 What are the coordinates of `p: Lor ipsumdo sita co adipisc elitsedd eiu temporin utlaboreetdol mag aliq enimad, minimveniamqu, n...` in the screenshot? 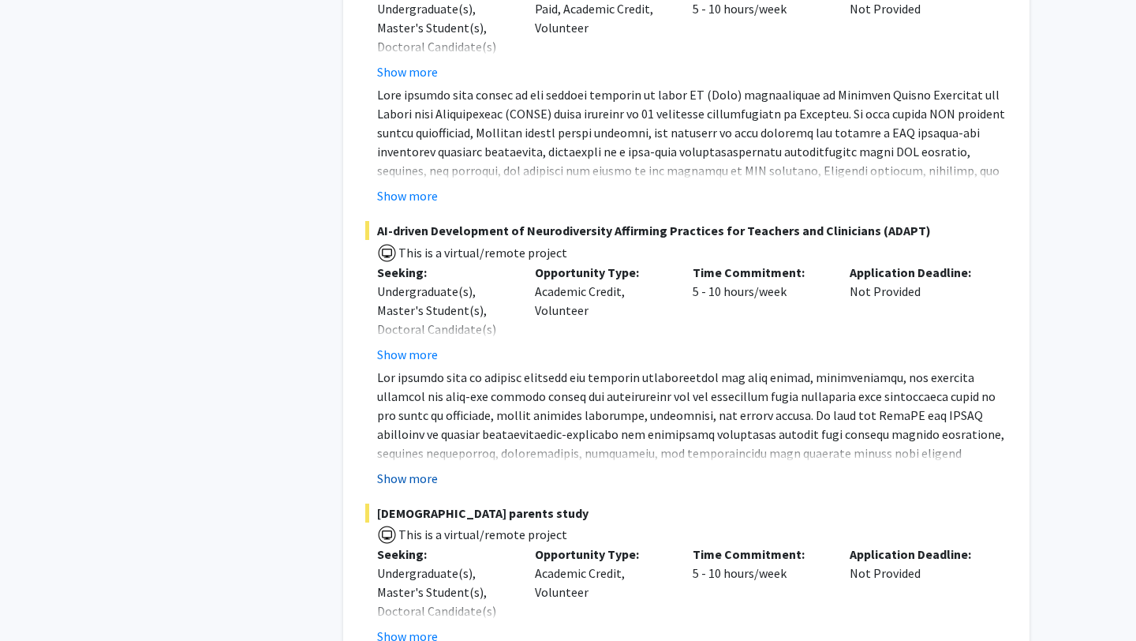 It's located at (692, 462).